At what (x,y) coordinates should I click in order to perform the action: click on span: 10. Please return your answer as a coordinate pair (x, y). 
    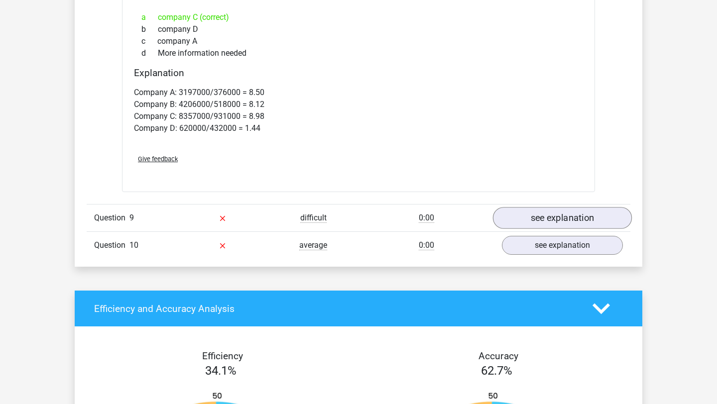
    Looking at the image, I should click on (134, 245).